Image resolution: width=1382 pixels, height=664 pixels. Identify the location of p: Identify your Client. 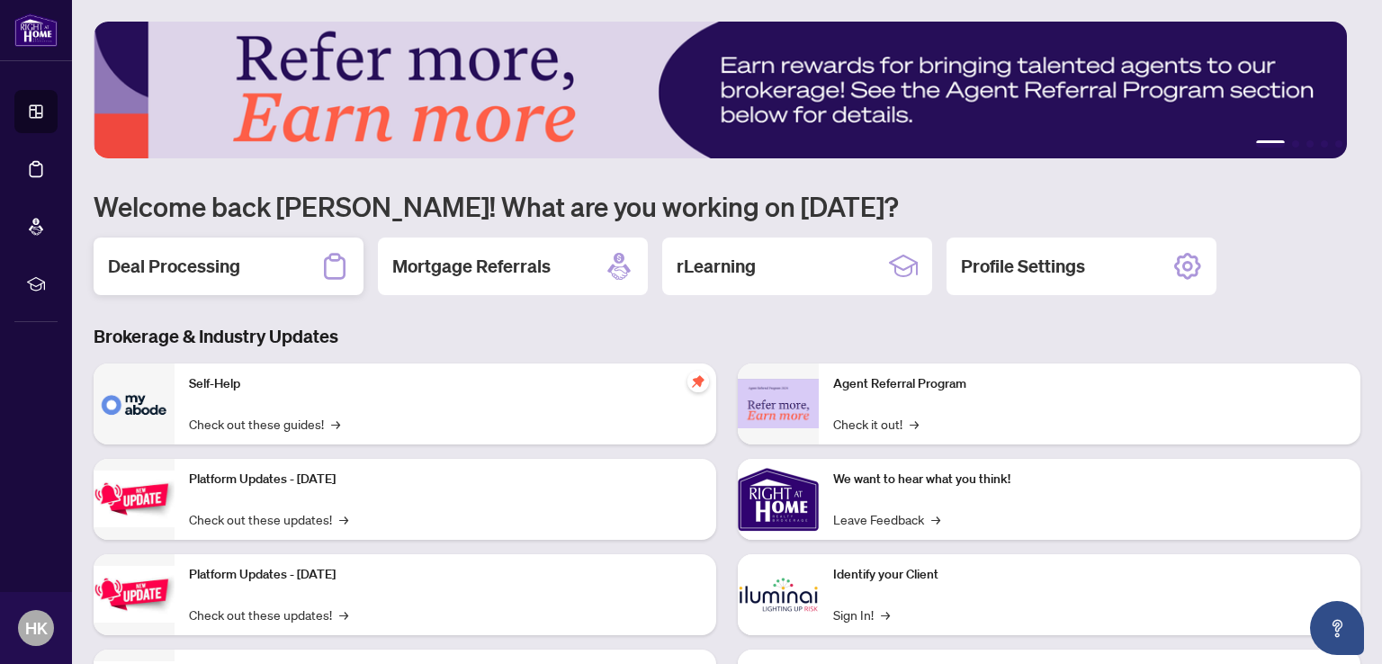
(1089, 575).